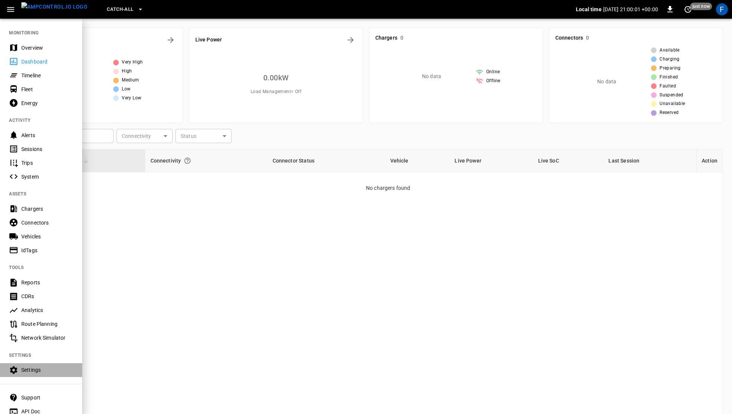 The image size is (732, 414). Describe the element at coordinates (47, 135) in the screenshot. I see `div: Alerts` at that location.